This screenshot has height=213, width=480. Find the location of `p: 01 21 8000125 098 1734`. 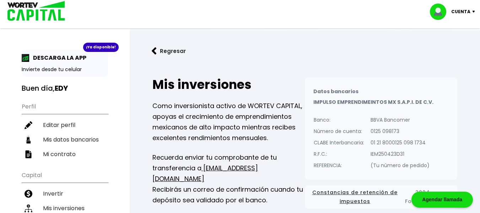

p: 01 21 8000125 098 1734 is located at coordinates (400, 143).